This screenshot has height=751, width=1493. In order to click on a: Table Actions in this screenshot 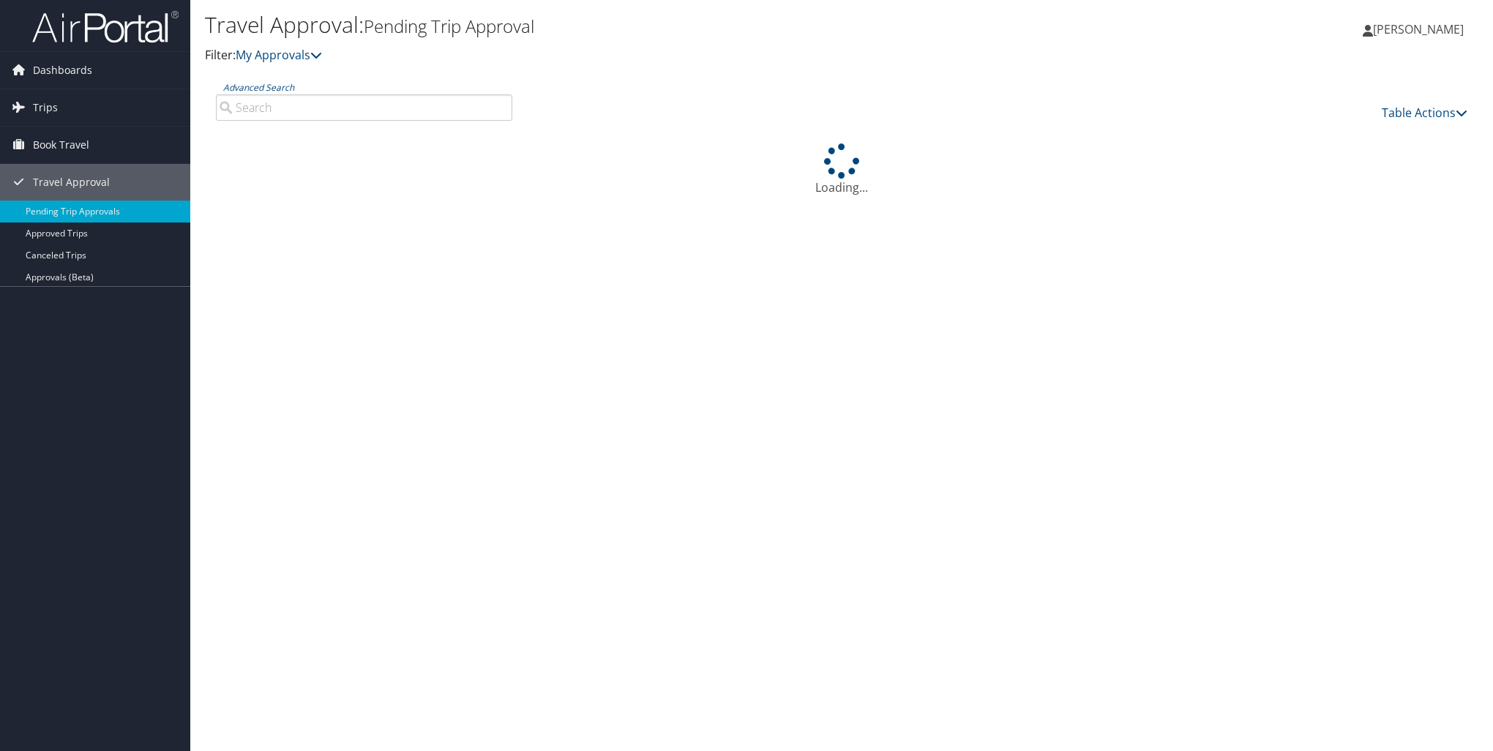, I will do `click(1424, 113)`.